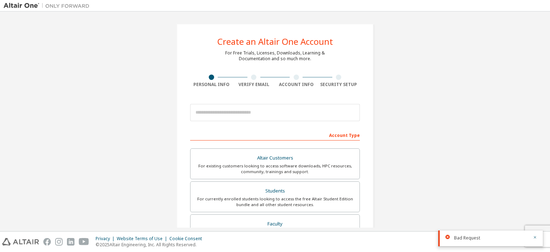  Describe the element at coordinates (48, 6) in the screenshot. I see `img: Altair One` at that location.